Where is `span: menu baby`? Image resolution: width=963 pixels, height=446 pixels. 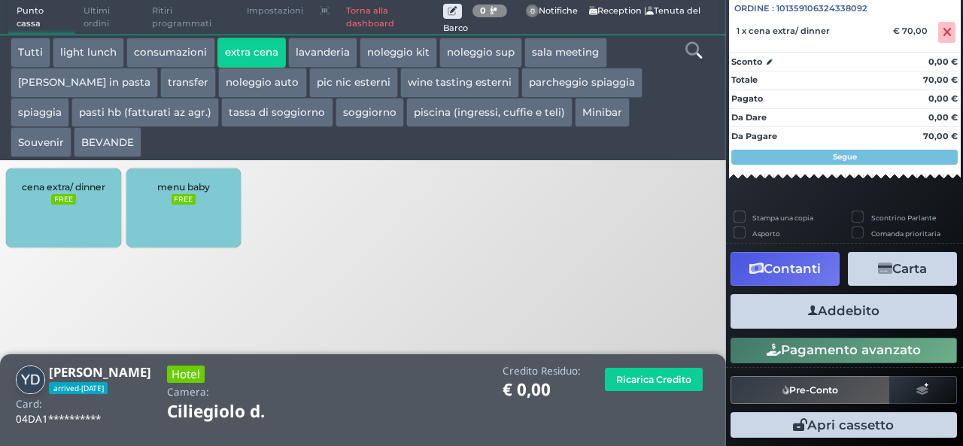
span: menu baby is located at coordinates (183, 186).